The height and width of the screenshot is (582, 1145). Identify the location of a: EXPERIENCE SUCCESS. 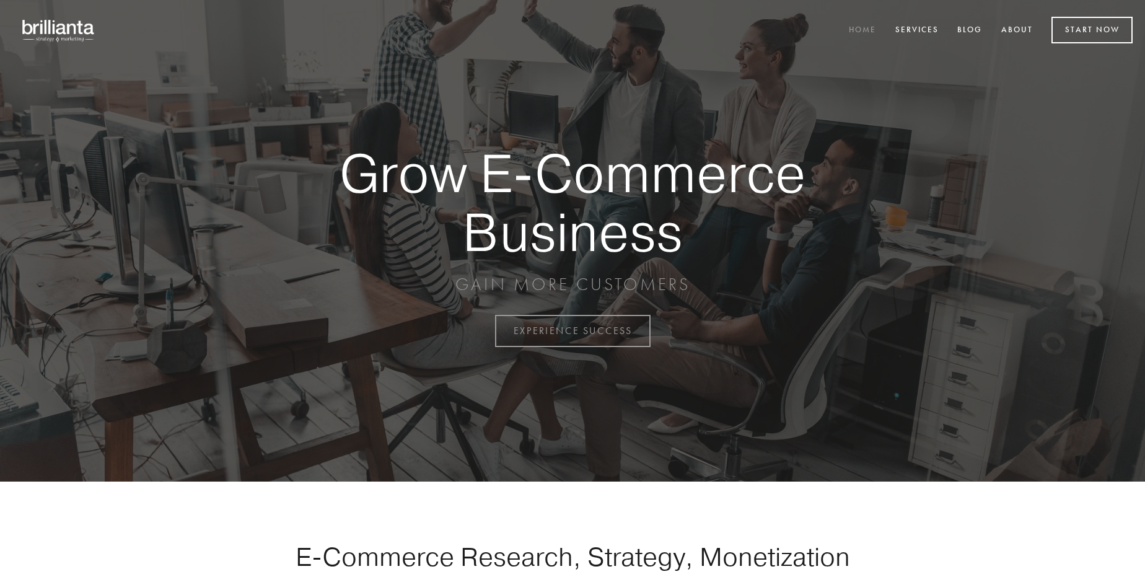
(573, 331).